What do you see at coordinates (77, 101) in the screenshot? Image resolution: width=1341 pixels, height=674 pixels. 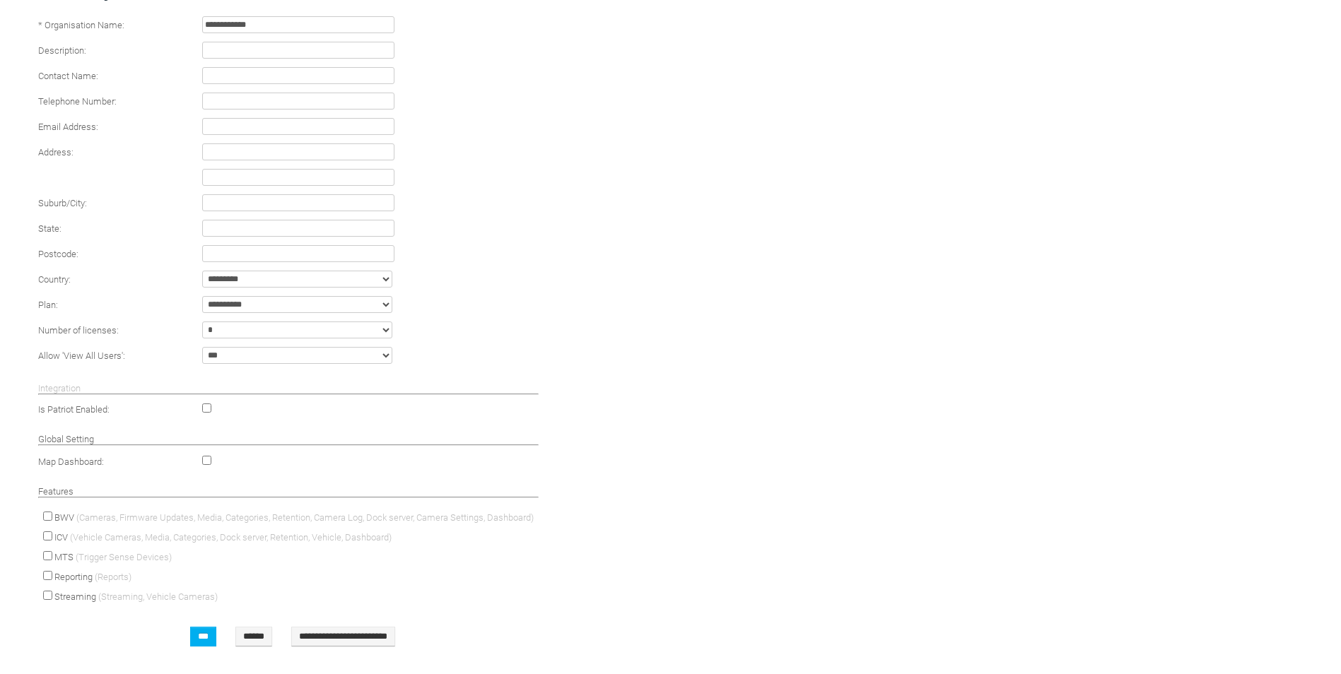 I see `span: Telephone Number:` at bounding box center [77, 101].